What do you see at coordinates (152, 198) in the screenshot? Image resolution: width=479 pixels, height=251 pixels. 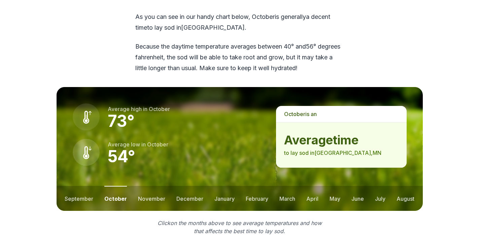 I see `button: november` at bounding box center [152, 198].